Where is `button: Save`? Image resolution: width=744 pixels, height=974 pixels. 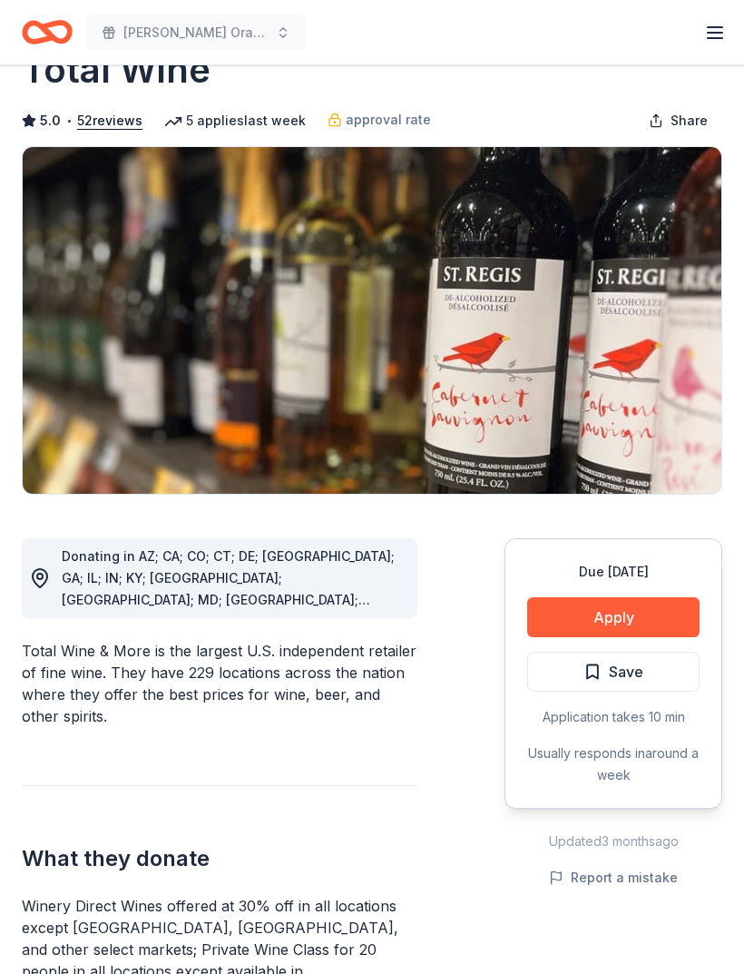
button: Save is located at coordinates (614, 672).